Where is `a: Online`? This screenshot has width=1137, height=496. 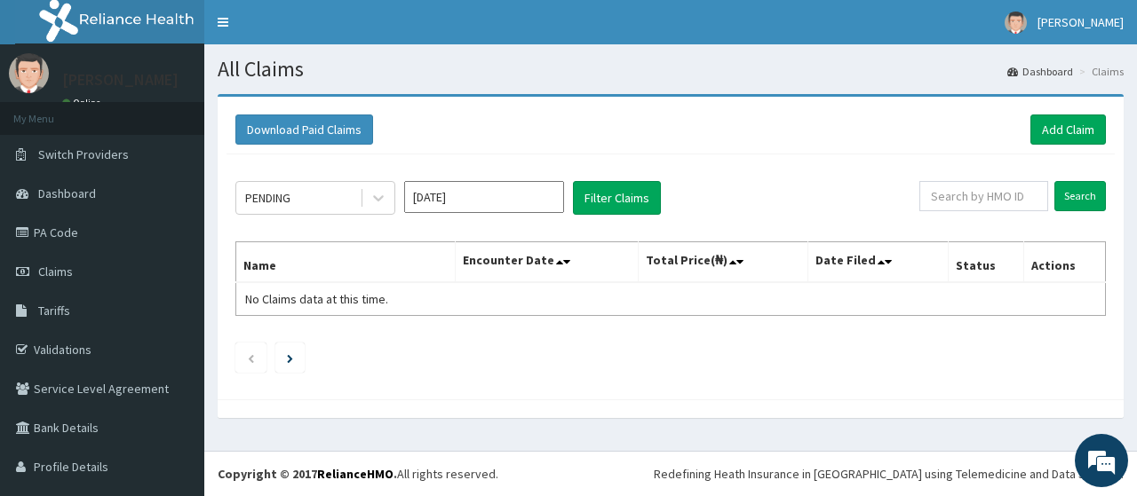
a: Online is located at coordinates (83, 103).